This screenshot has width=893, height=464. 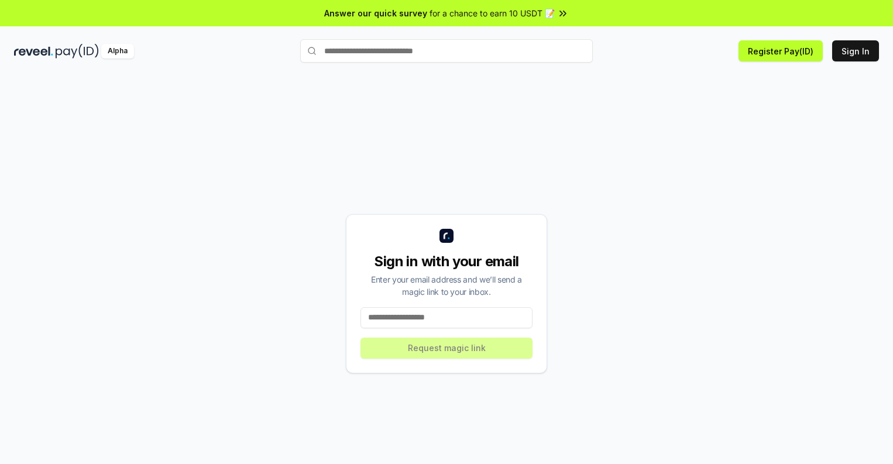 I want to click on img: logo_small, so click(x=446, y=236).